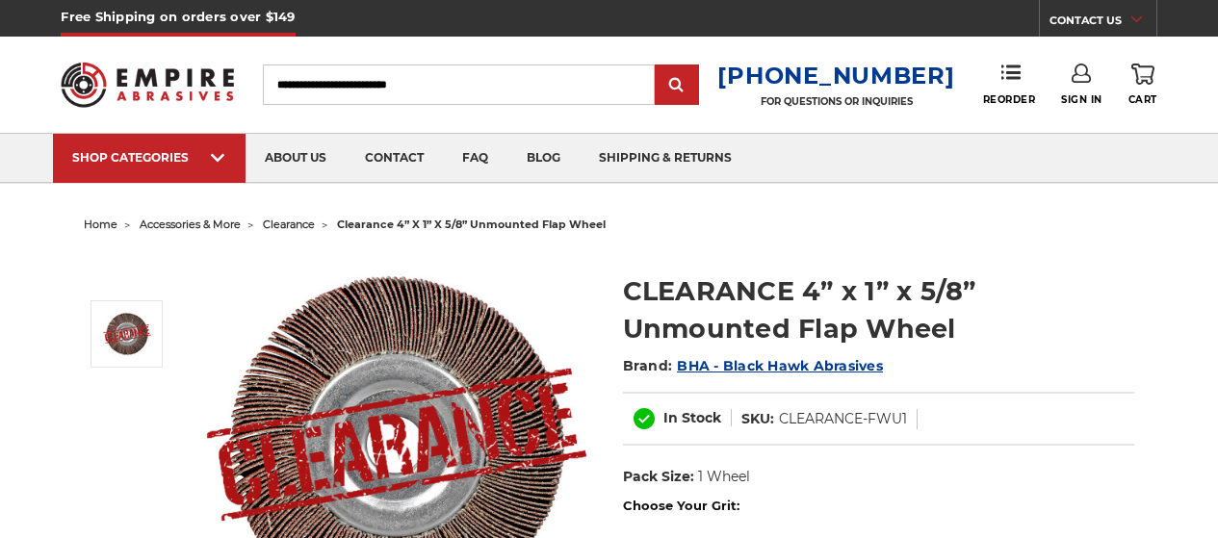 The width and height of the screenshot is (1218, 538). I want to click on span: In Stock, so click(693, 418).